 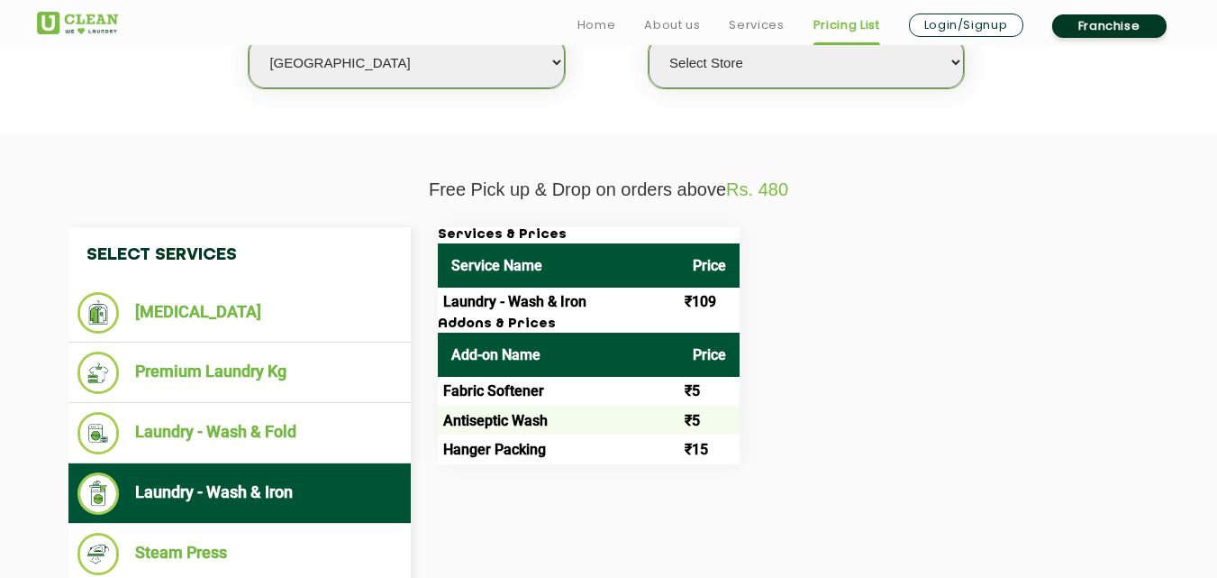 I want to click on a: Services, so click(x=756, y=25).